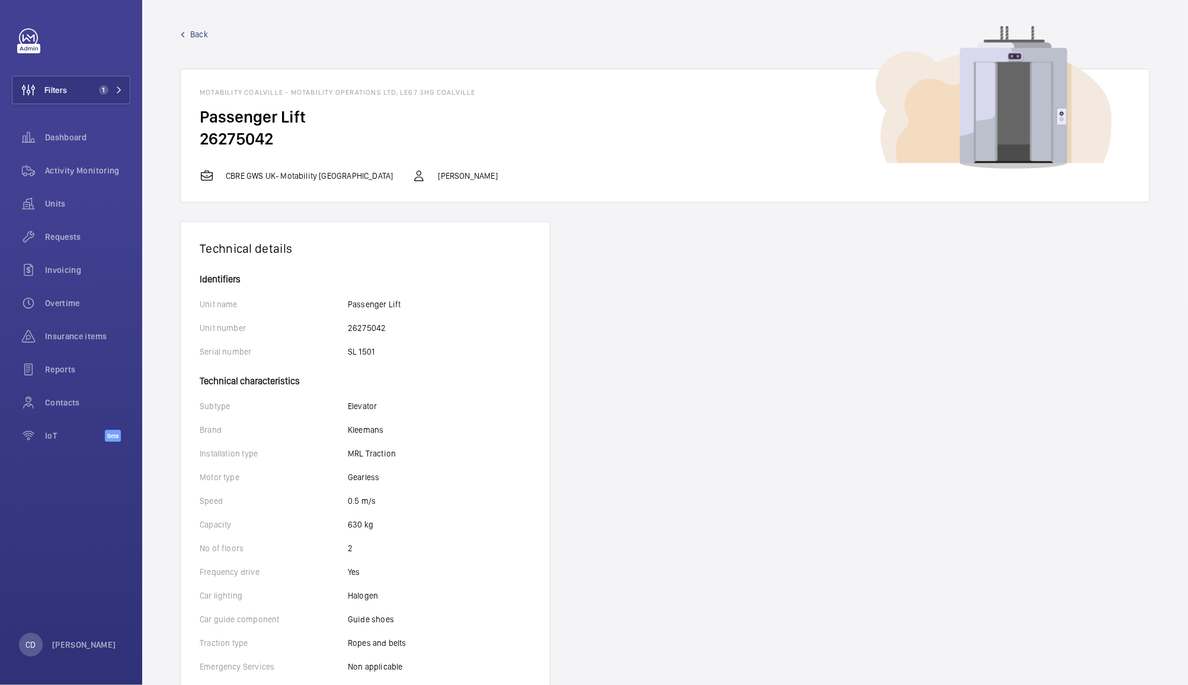  I want to click on p: Installation type, so click(274, 454).